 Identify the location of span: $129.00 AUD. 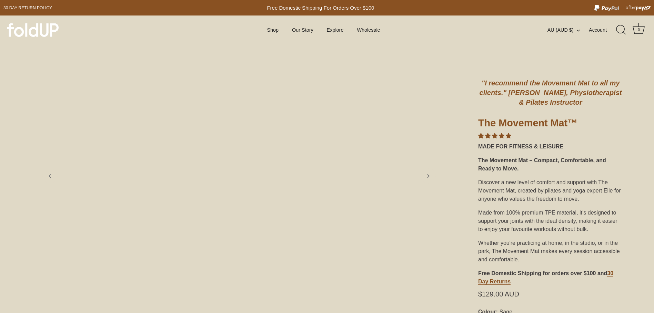
(499, 295).